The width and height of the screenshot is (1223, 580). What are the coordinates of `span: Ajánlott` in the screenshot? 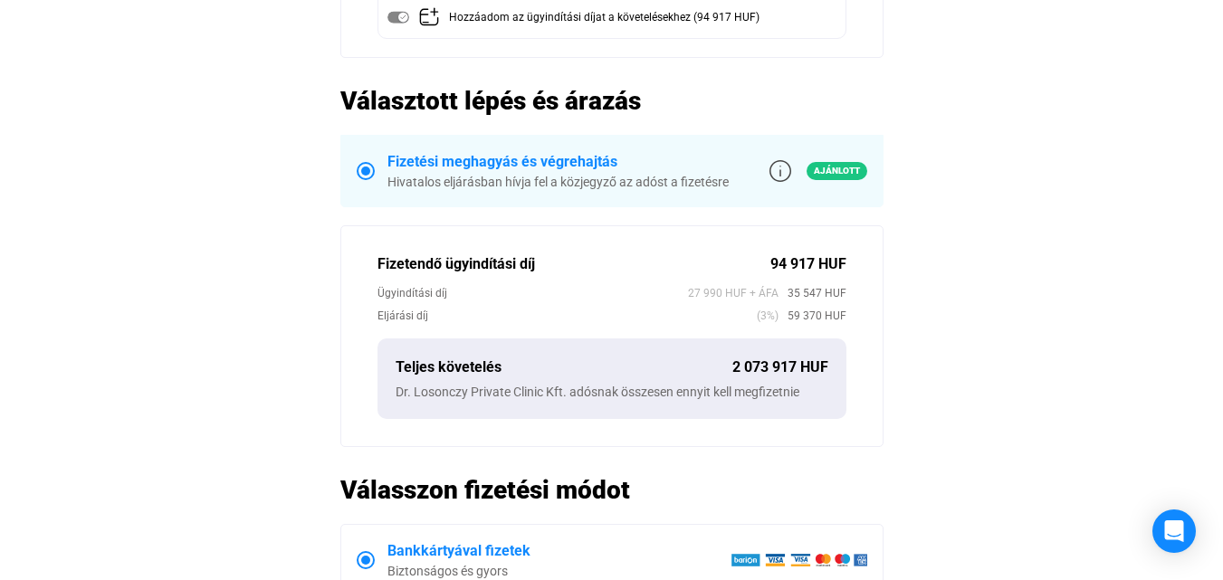 It's located at (837, 171).